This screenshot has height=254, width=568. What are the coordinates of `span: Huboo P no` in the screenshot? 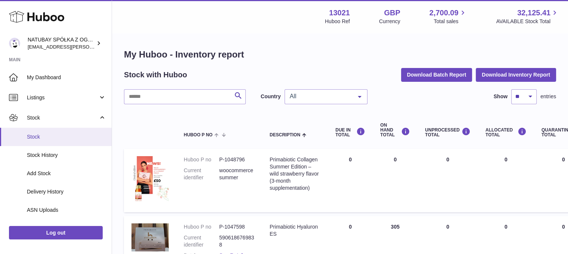 It's located at (198, 135).